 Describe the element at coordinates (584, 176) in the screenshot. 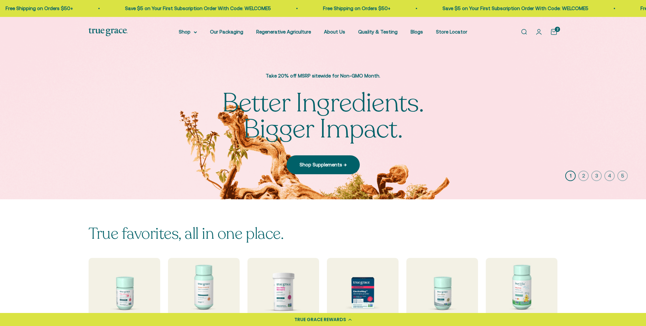

I see `button: 2` at that location.